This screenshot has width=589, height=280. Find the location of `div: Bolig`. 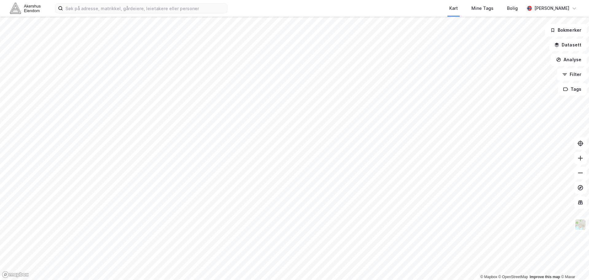

div: Bolig is located at coordinates (513, 8).